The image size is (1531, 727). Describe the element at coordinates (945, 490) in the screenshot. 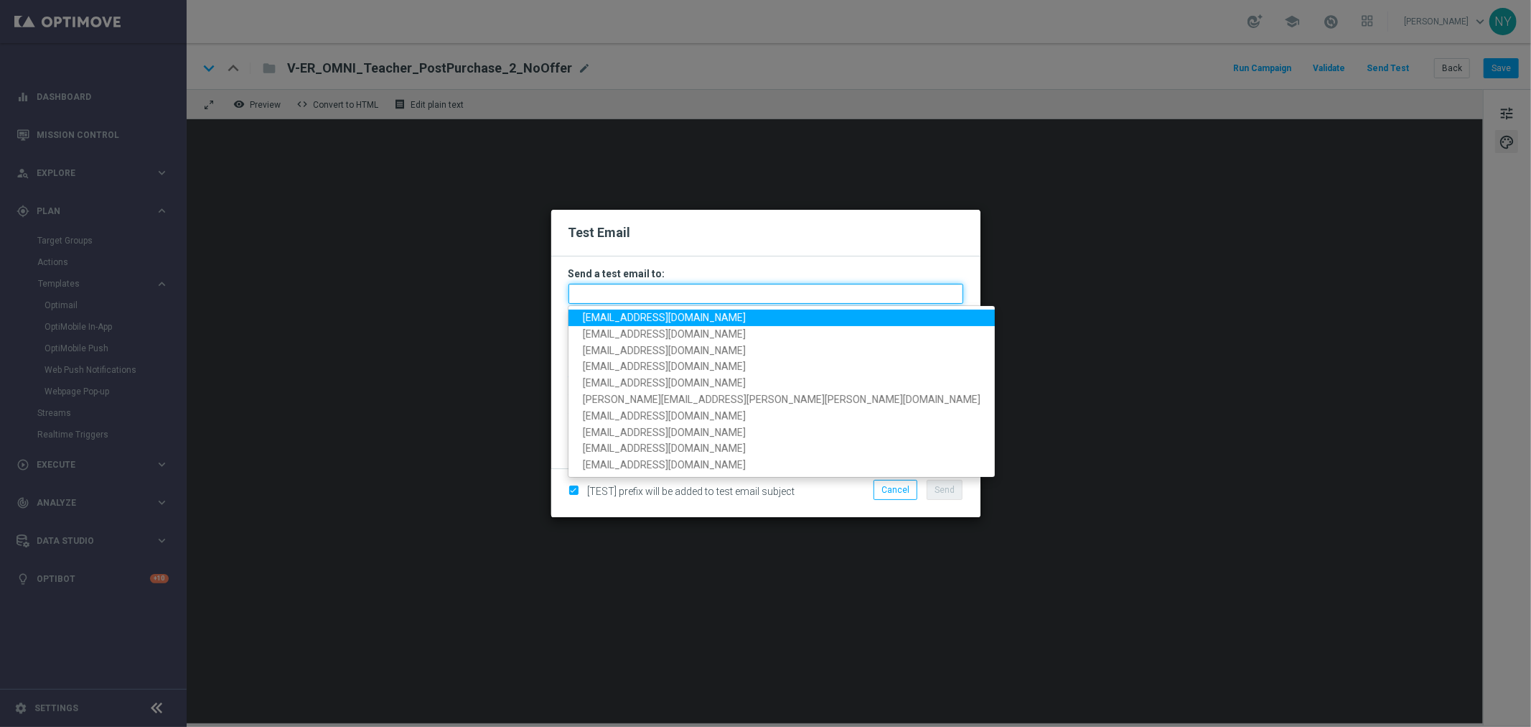

I see `span: Send` at that location.